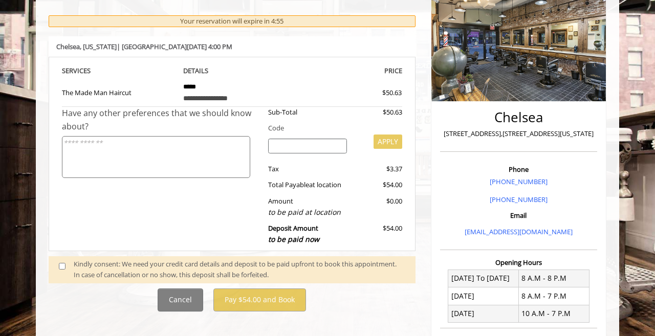 This screenshot has width=655, height=336. Describe the element at coordinates (518, 169) in the screenshot. I see `h3: Phone` at that location.